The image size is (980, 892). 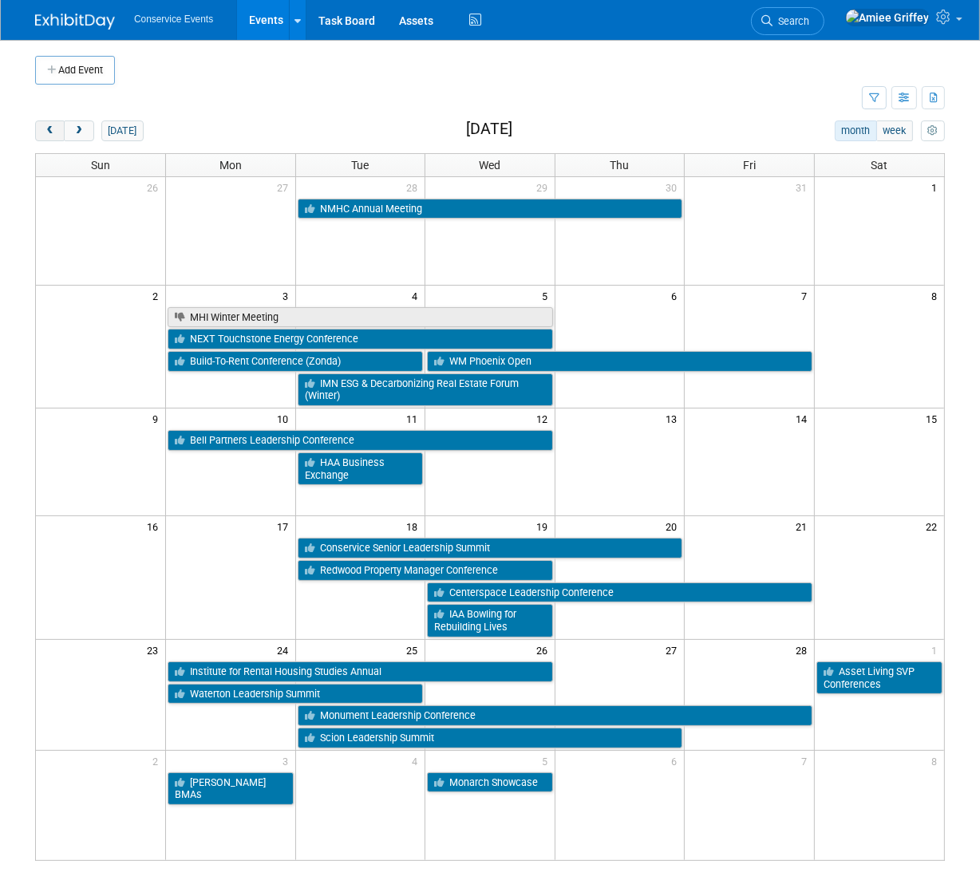 I want to click on a: Bell Partners Leadership Conference, so click(x=360, y=440).